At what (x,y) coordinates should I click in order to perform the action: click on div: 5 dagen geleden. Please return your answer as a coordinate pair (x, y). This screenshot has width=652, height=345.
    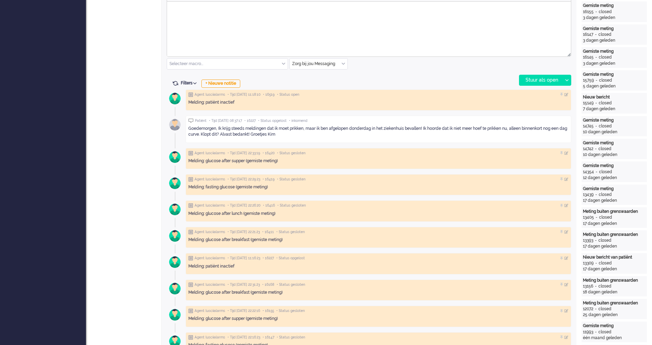
    Looking at the image, I should click on (614, 86).